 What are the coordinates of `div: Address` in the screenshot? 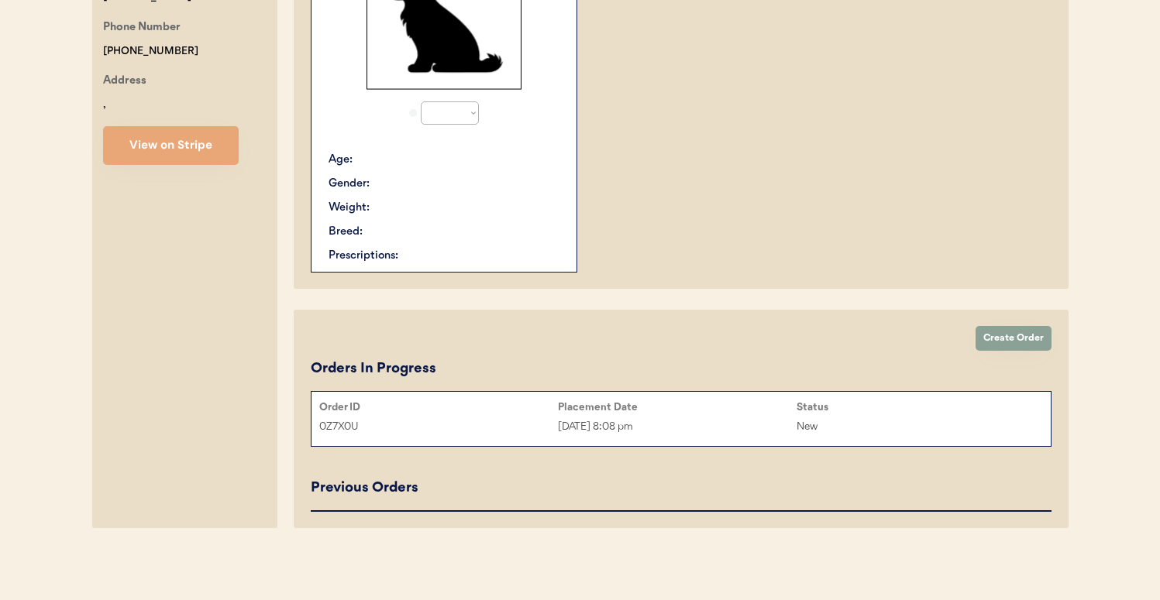 It's located at (125, 81).